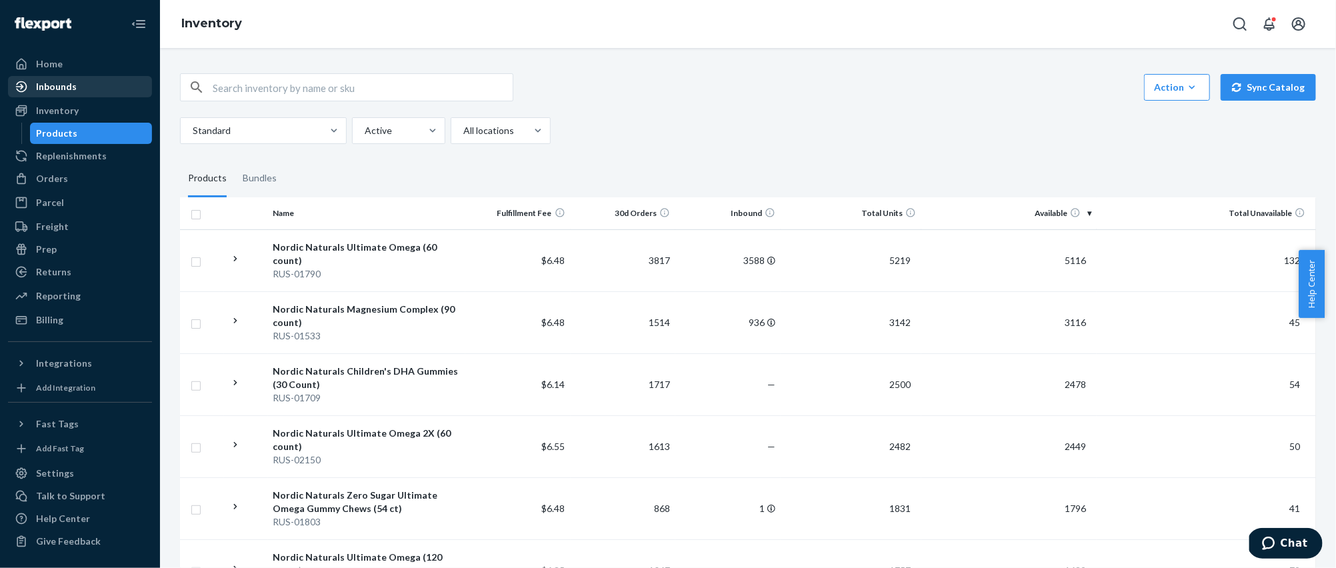  Describe the element at coordinates (1311, 284) in the screenshot. I see `span: Help Center` at that location.